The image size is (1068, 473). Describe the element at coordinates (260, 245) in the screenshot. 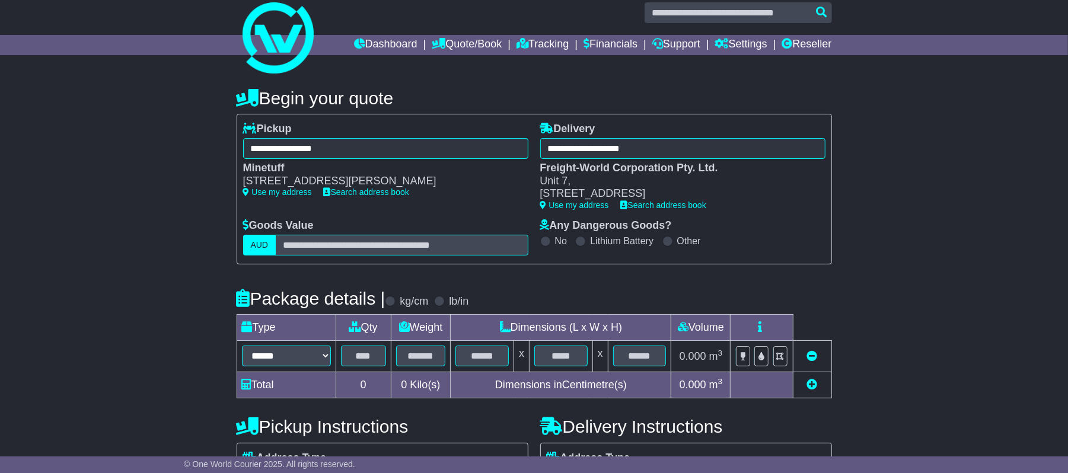

I see `label: AUD` at that location.